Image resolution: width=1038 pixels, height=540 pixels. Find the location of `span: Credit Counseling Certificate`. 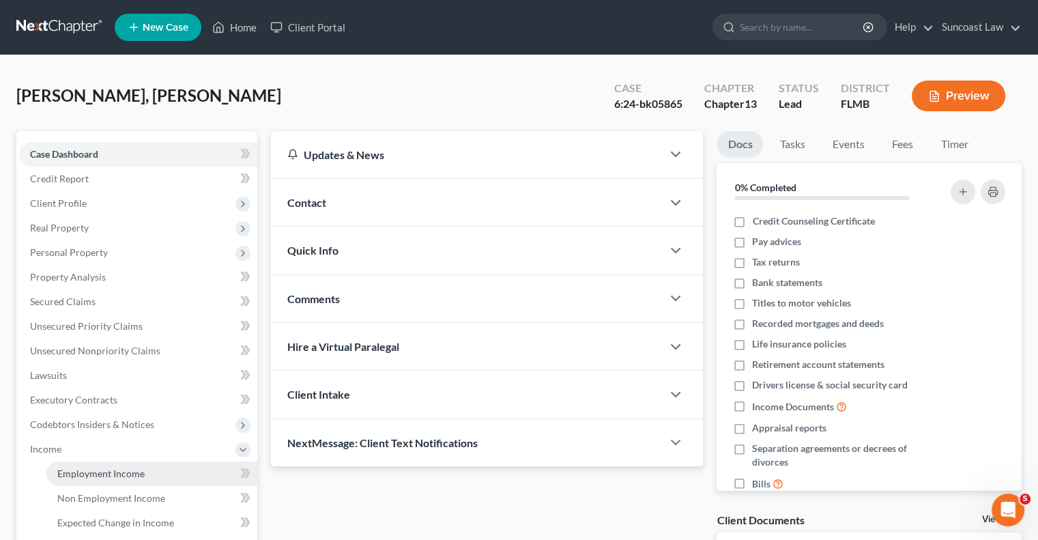

span: Credit Counseling Certificate is located at coordinates (812, 221).